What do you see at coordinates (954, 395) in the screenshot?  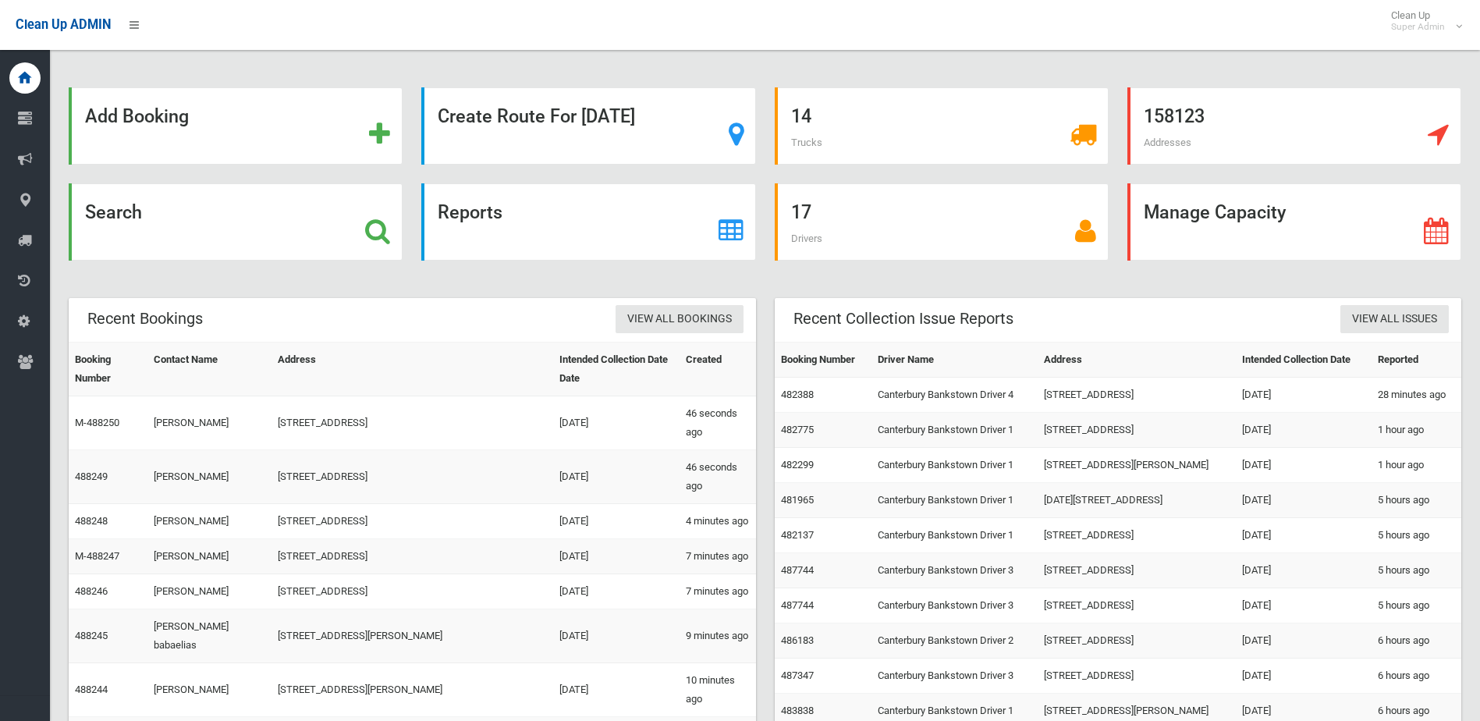 I see `td: Canterbury Bankstown Driver 4` at bounding box center [954, 395].